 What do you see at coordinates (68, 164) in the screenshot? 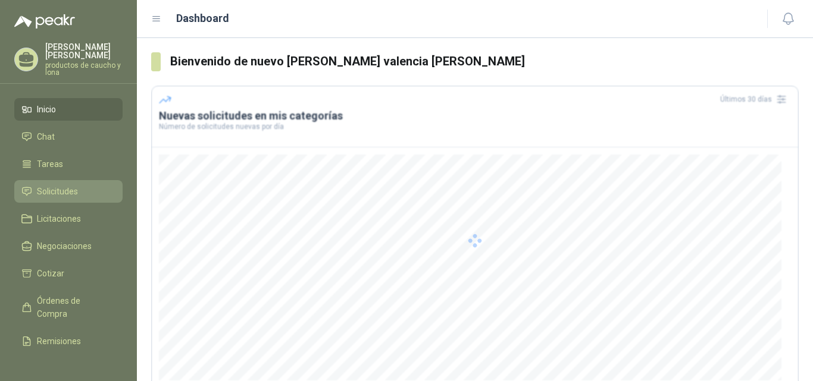
I see `a: Tareas` at bounding box center [68, 164].